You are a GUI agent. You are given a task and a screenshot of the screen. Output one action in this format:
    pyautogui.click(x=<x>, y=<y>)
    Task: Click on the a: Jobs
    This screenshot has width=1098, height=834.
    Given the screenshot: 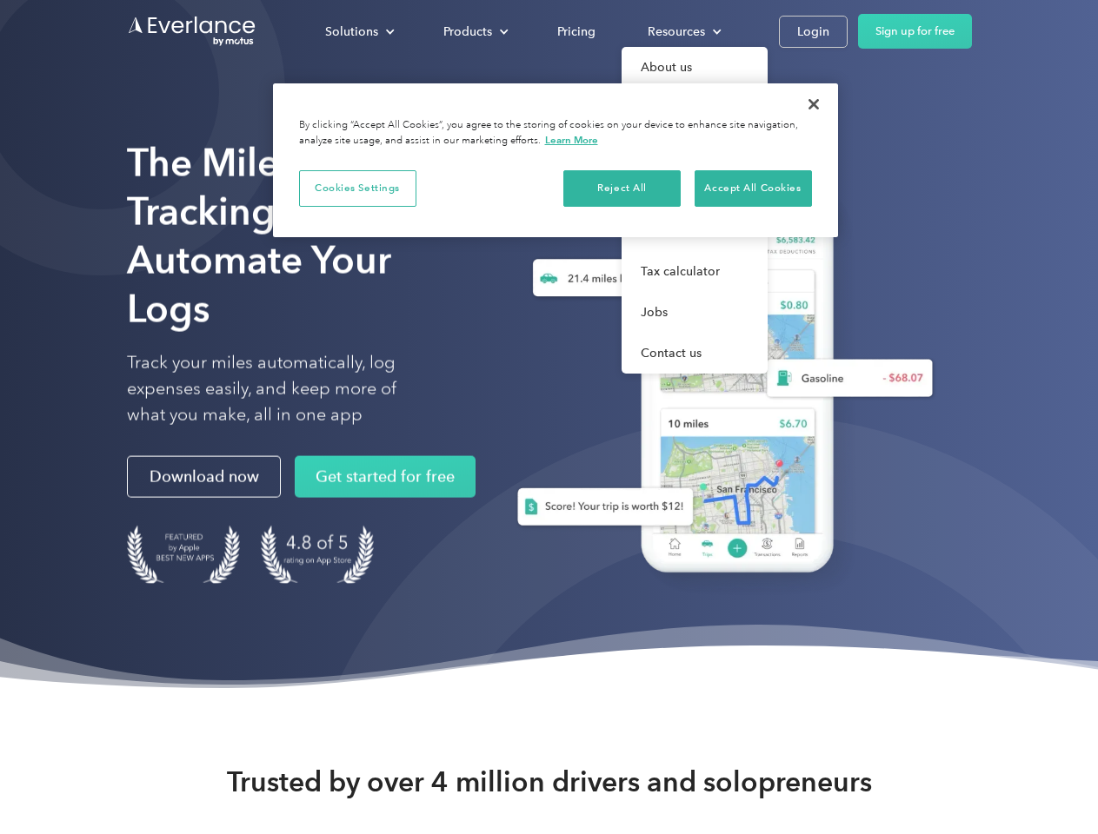 What is the action you would take?
    pyautogui.click(x=694, y=312)
    